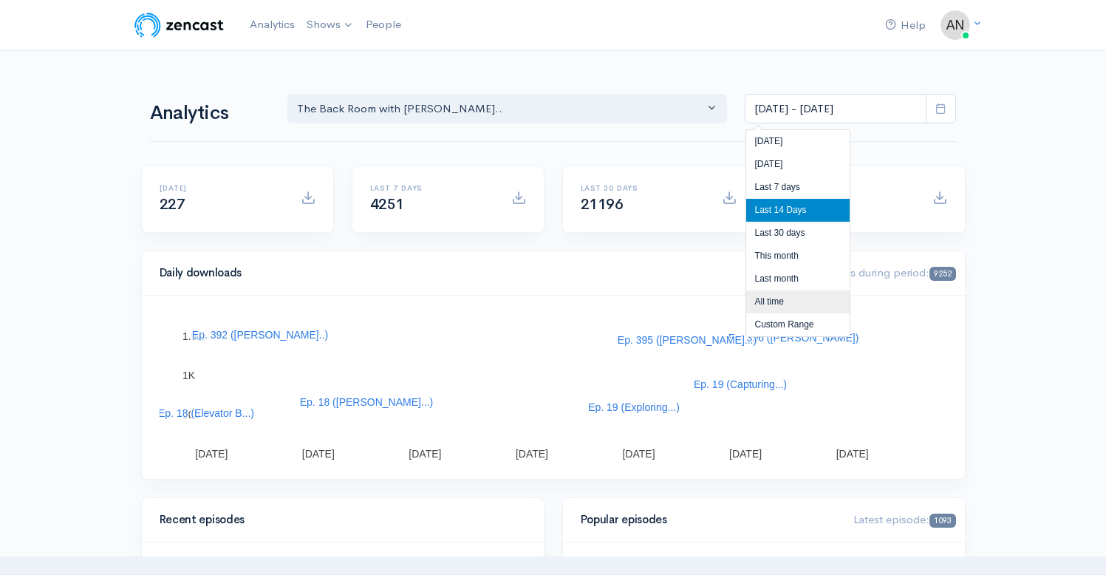 Image resolution: width=1106 pixels, height=575 pixels. Describe the element at coordinates (554, 387) in the screenshot. I see `svg: A chart.` at that location.